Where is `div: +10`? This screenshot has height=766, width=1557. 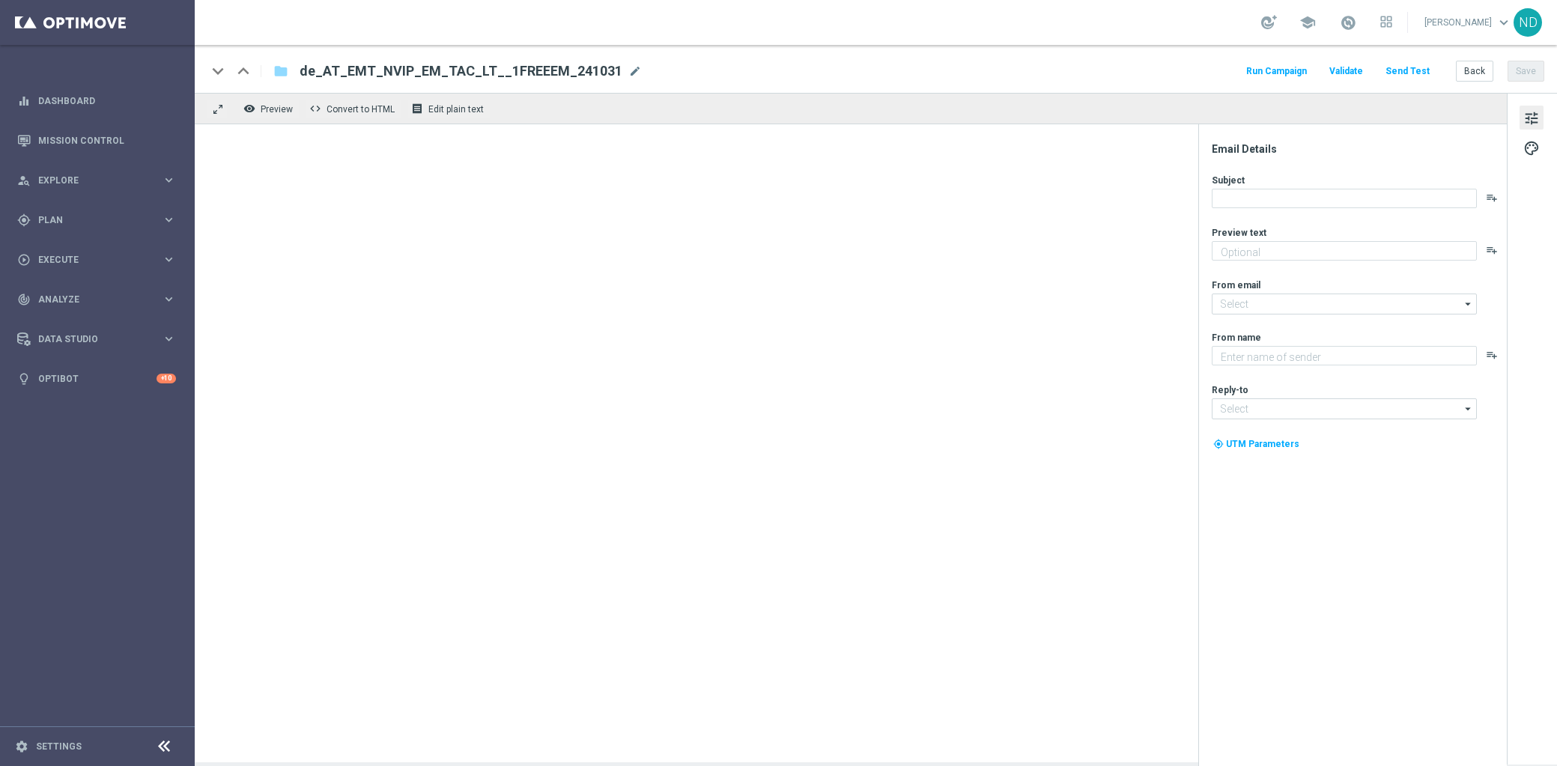 div: +10 is located at coordinates (166, 378).